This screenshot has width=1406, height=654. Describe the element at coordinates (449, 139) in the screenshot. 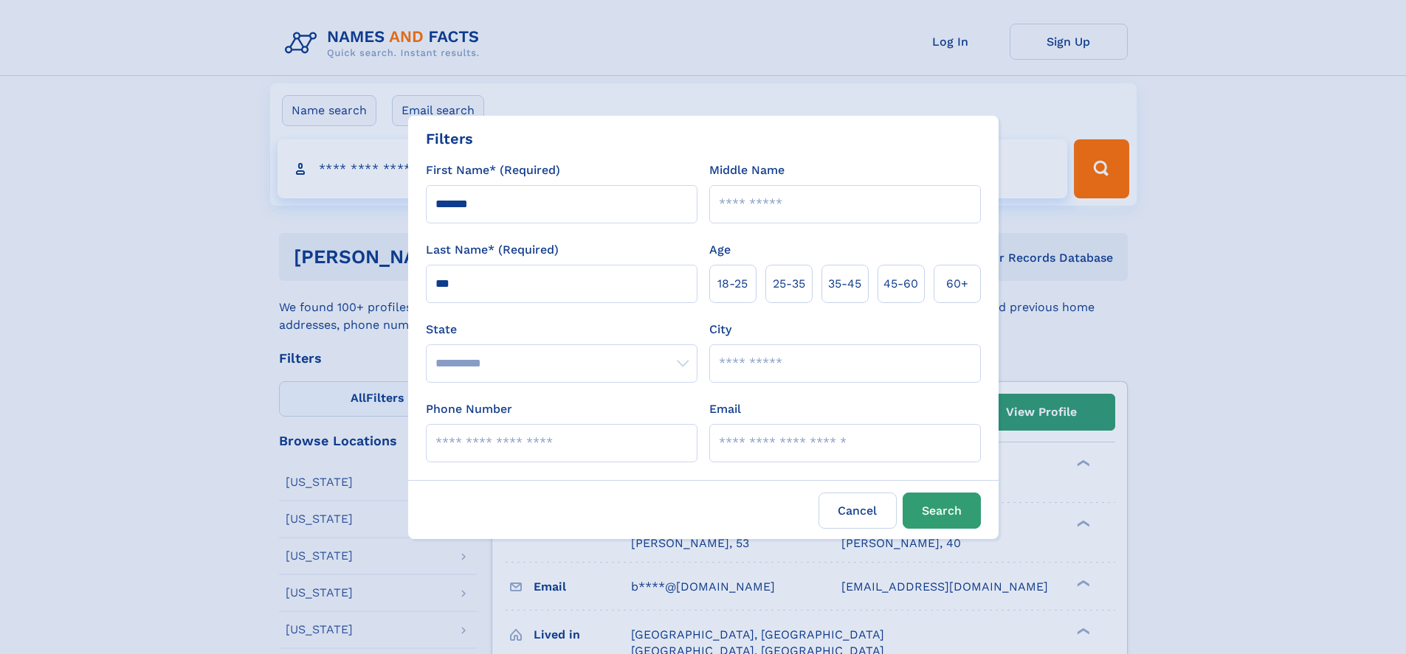

I see `div: Filters` at that location.